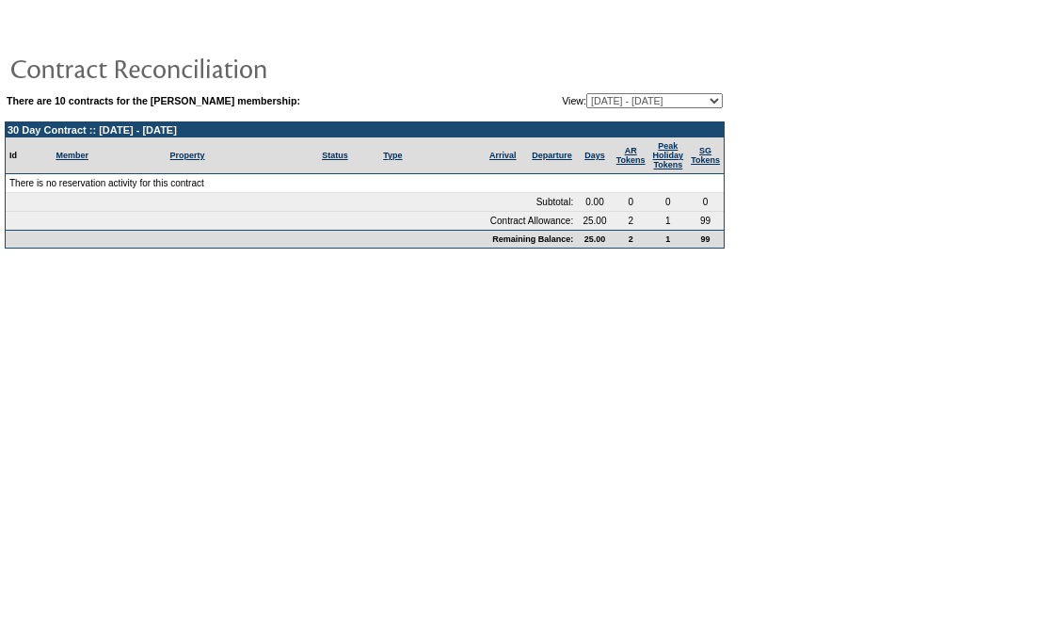 This screenshot has width=1054, height=628. What do you see at coordinates (72, 155) in the screenshot?
I see `a: Member` at bounding box center [72, 155].